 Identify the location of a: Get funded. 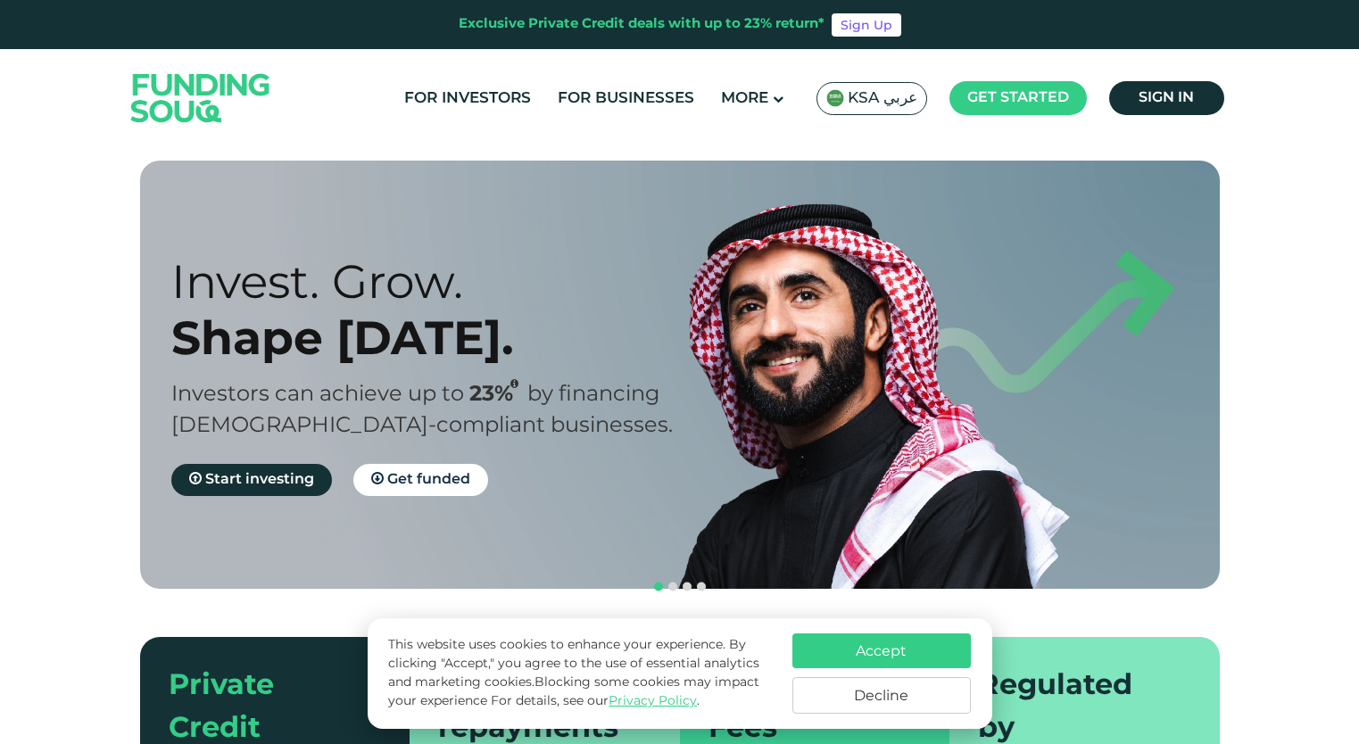
(420, 480).